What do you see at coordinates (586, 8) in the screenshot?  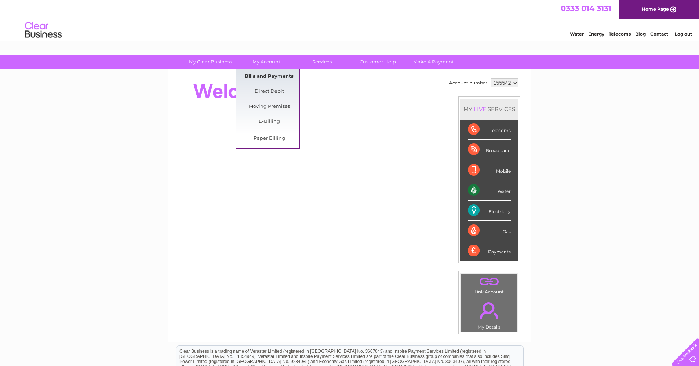 I see `span: 0333 014 3131` at bounding box center [586, 8].